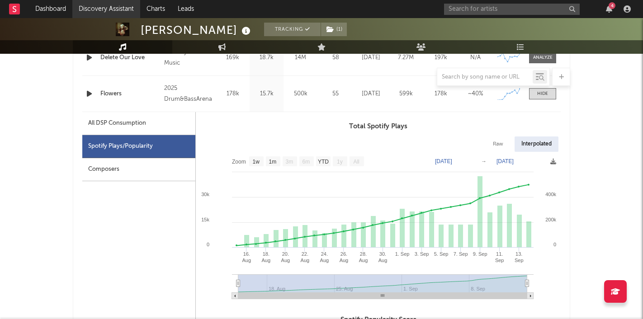 This screenshot has height=319, width=643. Describe the element at coordinates (246, 257) in the screenshot. I see `text: 16. Aug` at that location.